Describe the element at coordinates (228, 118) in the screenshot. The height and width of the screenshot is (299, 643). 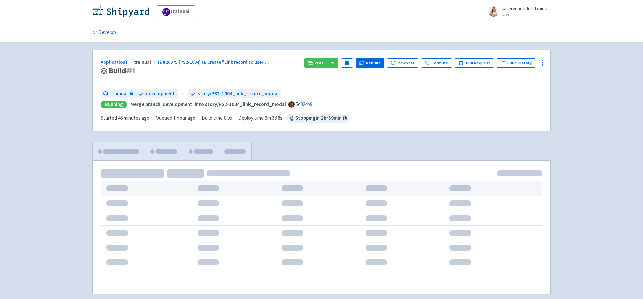
I see `span: 8.9s` at that location.